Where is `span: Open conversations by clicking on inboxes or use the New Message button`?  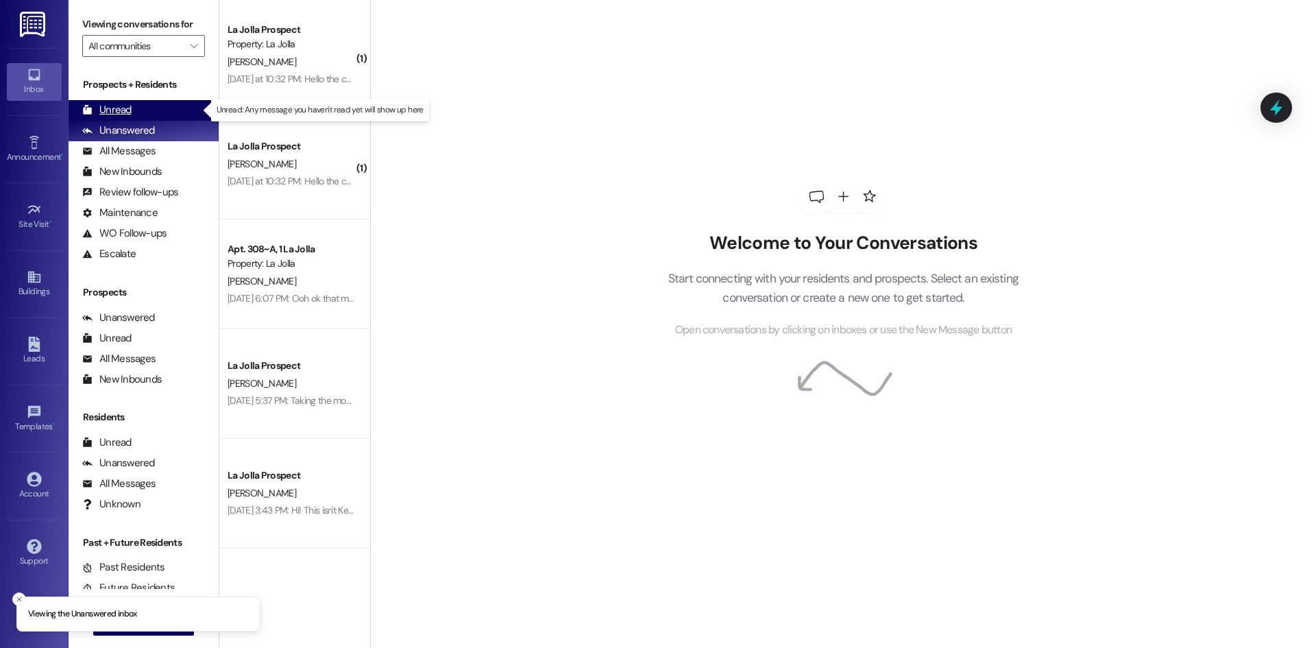
span: Open conversations by clicking on inboxes or use the New Message button is located at coordinates (843, 330).